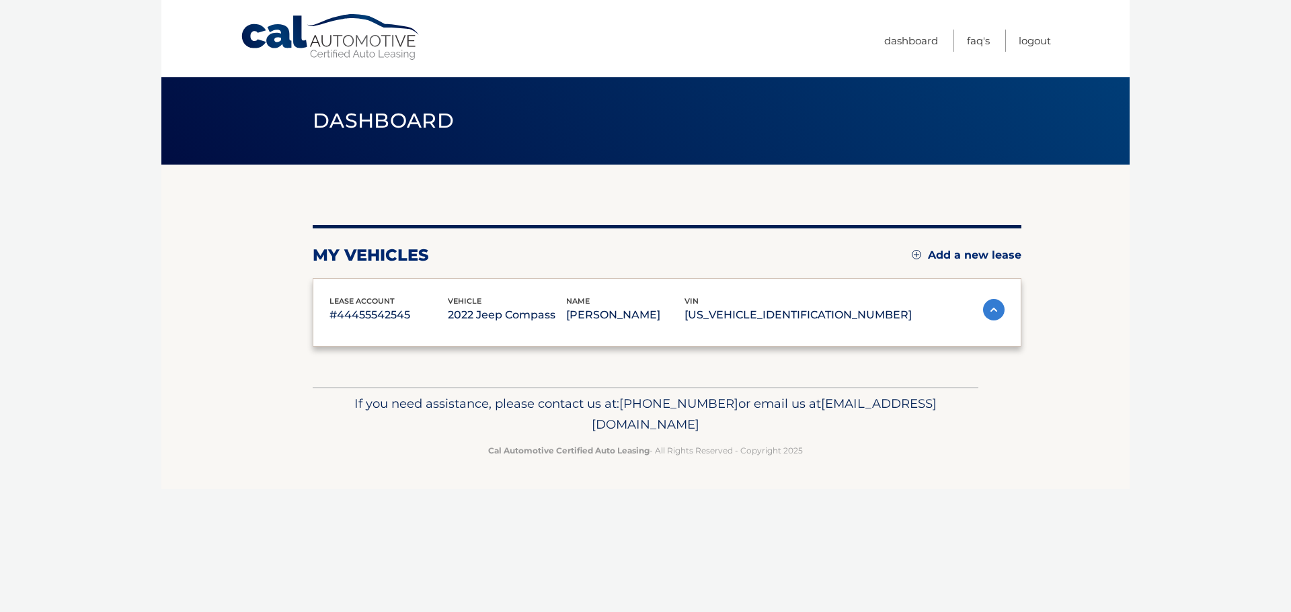 The width and height of the screenshot is (1291, 612). I want to click on span: Dashboard, so click(383, 120).